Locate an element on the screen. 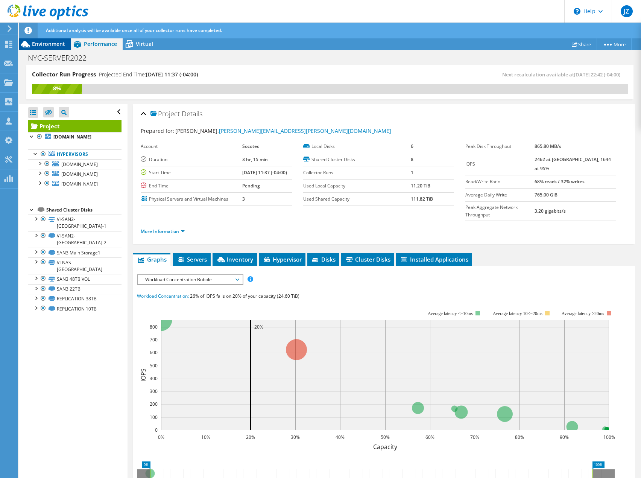 Image resolution: width=641 pixels, height=478 pixels. b: 8 is located at coordinates (412, 159).